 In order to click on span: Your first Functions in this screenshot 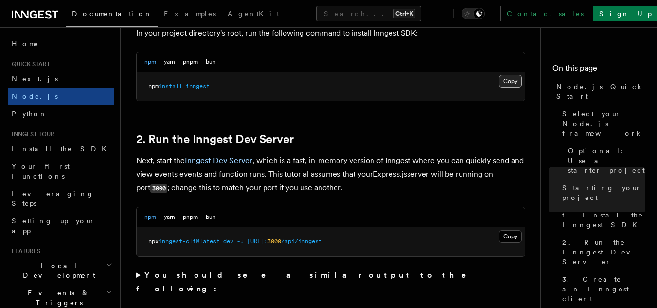, I will do `click(40, 171)`.